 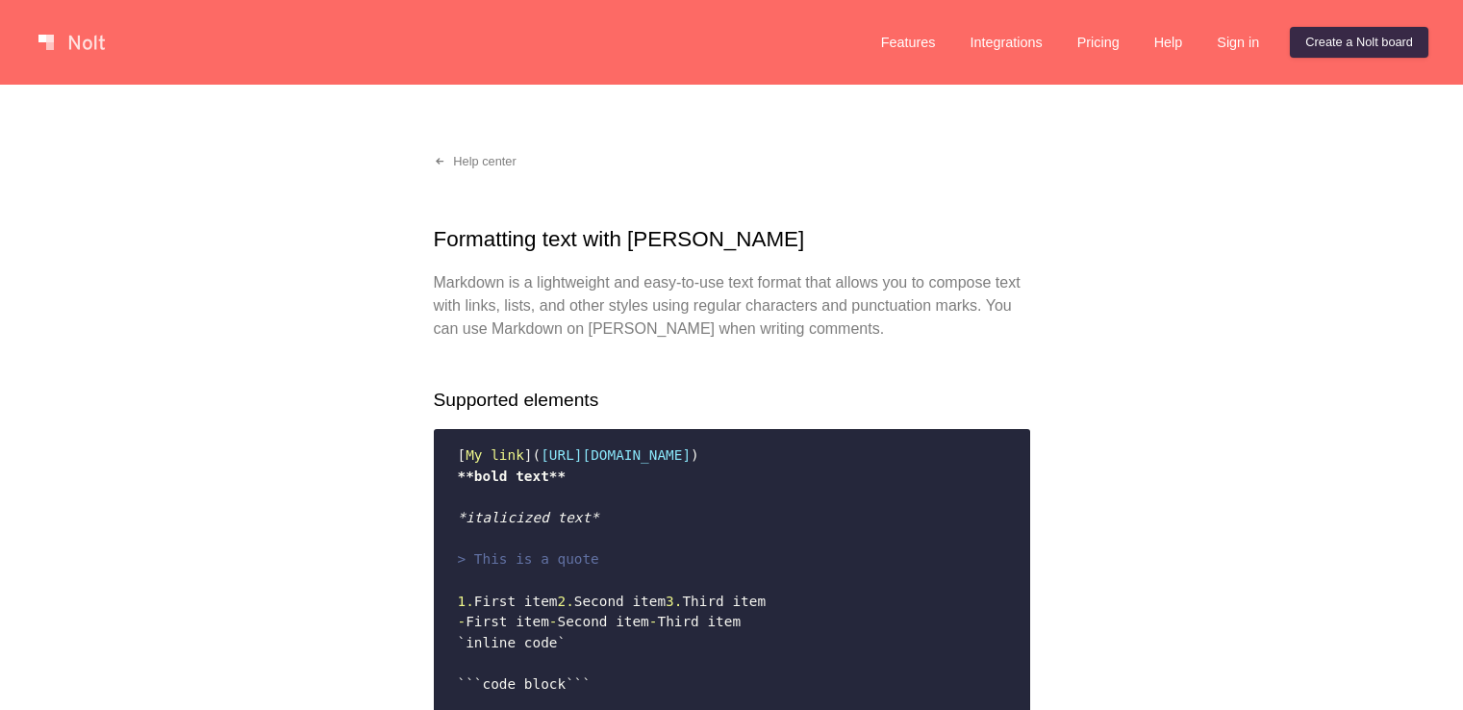 I want to click on a: Pricing, so click(x=1098, y=42).